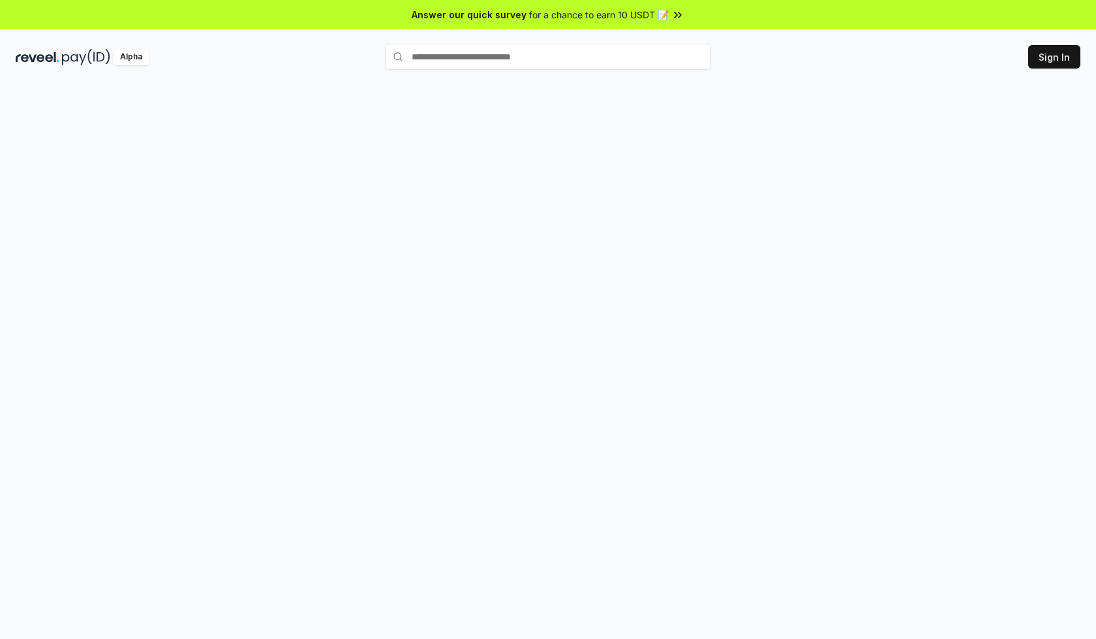 The height and width of the screenshot is (639, 1096). Describe the element at coordinates (599, 14) in the screenshot. I see `span: for a chance to earn 10 USDT 📝` at that location.